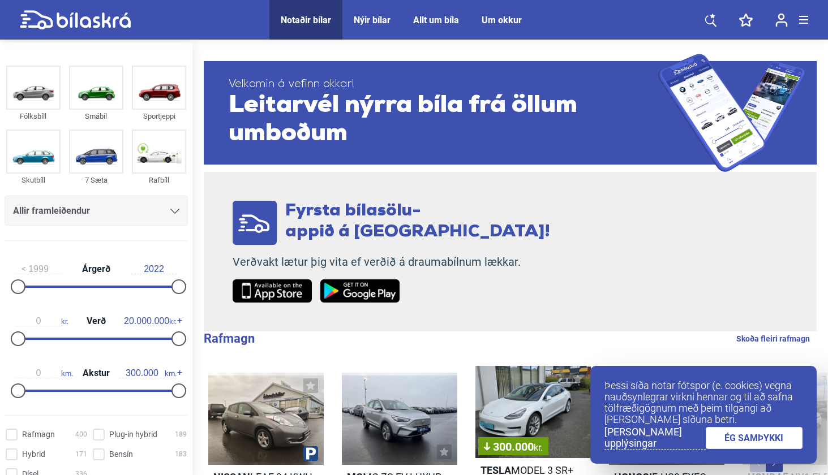  Describe the element at coordinates (38, 434) in the screenshot. I see `span: Rafmagn` at that location.